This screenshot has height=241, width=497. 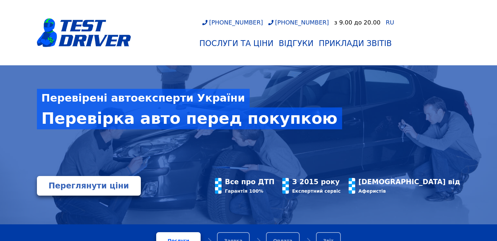 I want to click on div: З 2015 року, so click(x=316, y=182).